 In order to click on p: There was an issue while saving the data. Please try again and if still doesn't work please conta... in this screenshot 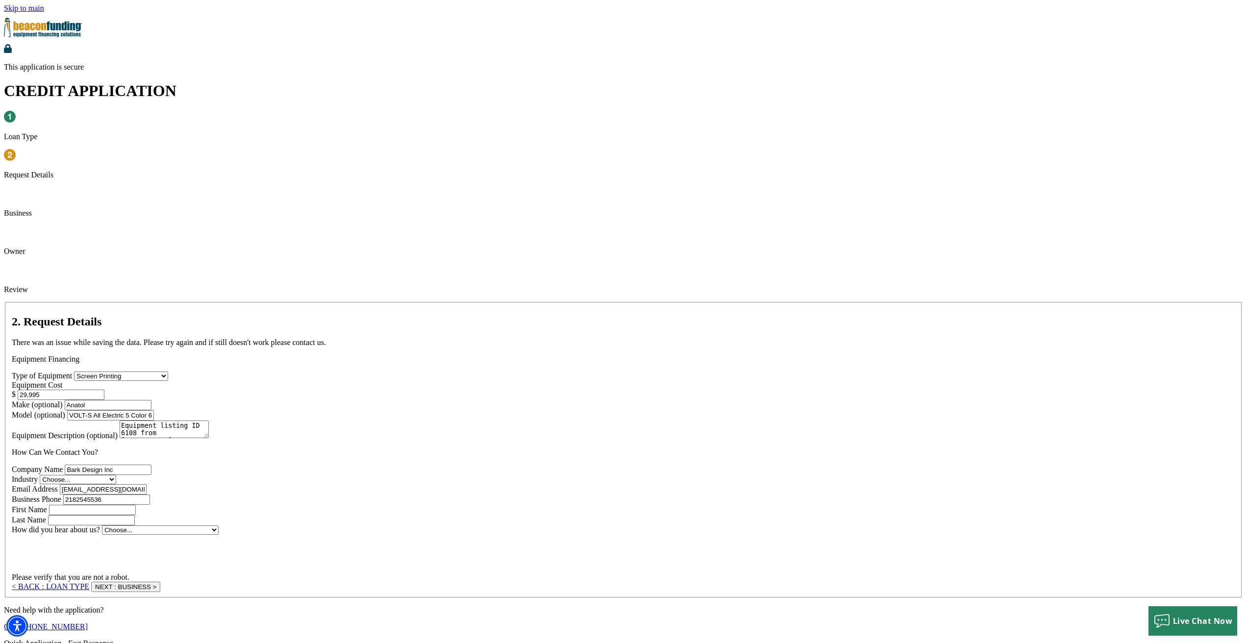, I will do `click(624, 343)`.